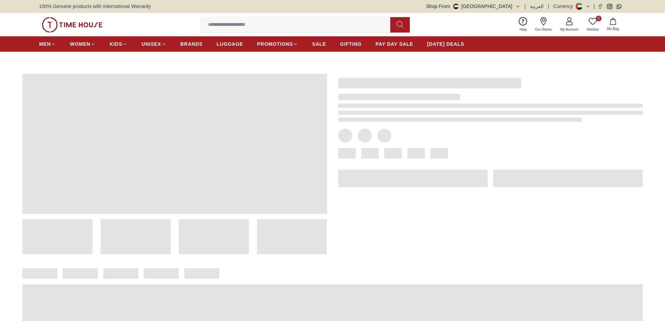 Image resolution: width=665 pixels, height=321 pixels. I want to click on span: KIDS, so click(116, 44).